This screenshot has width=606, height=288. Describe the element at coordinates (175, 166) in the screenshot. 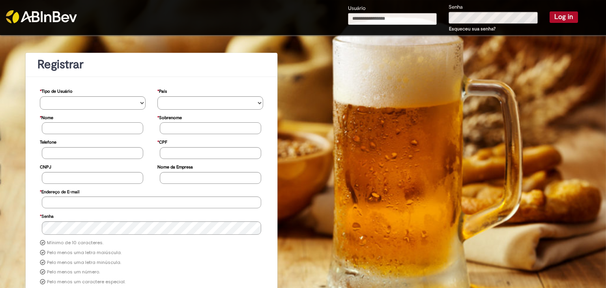

I see `label: Nome da Empresa` at that location.